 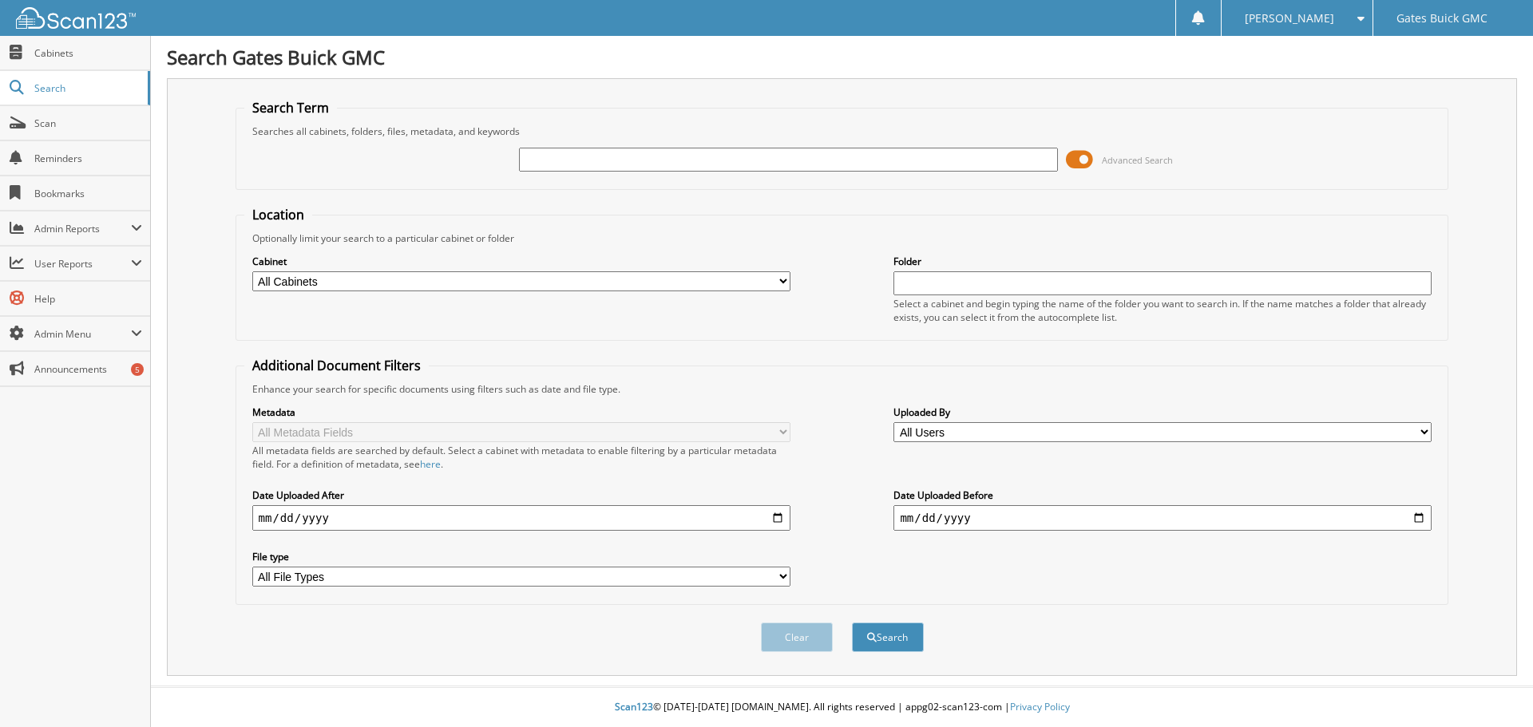 What do you see at coordinates (521, 412) in the screenshot?
I see `label: Metadata` at bounding box center [521, 412].